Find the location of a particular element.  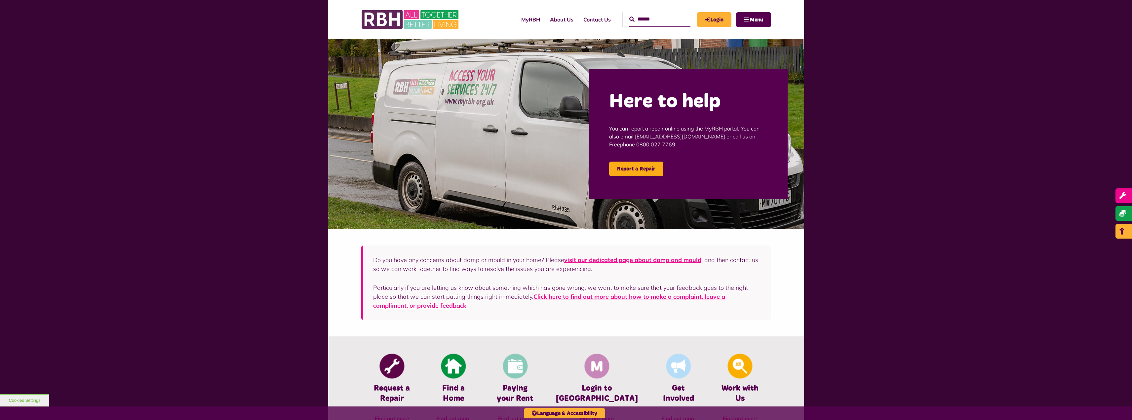

img: RBH is located at coordinates (411, 20).